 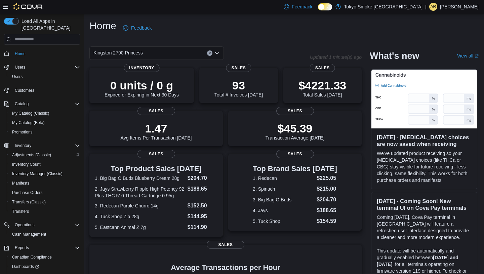 I want to click on span: Feedback, so click(x=141, y=28).